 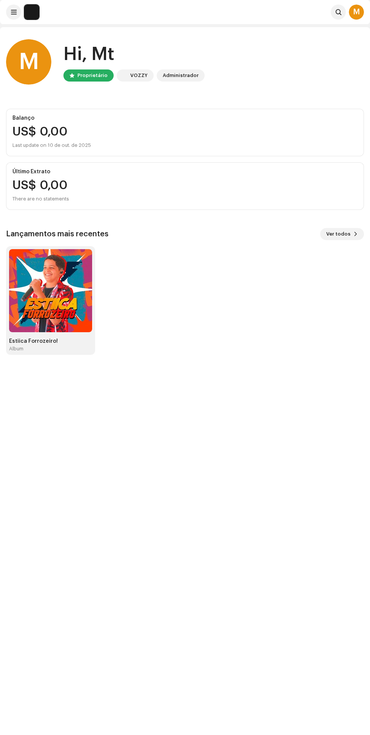 What do you see at coordinates (134, 54) in the screenshot?
I see `div: Hi, Mt` at bounding box center [134, 54].